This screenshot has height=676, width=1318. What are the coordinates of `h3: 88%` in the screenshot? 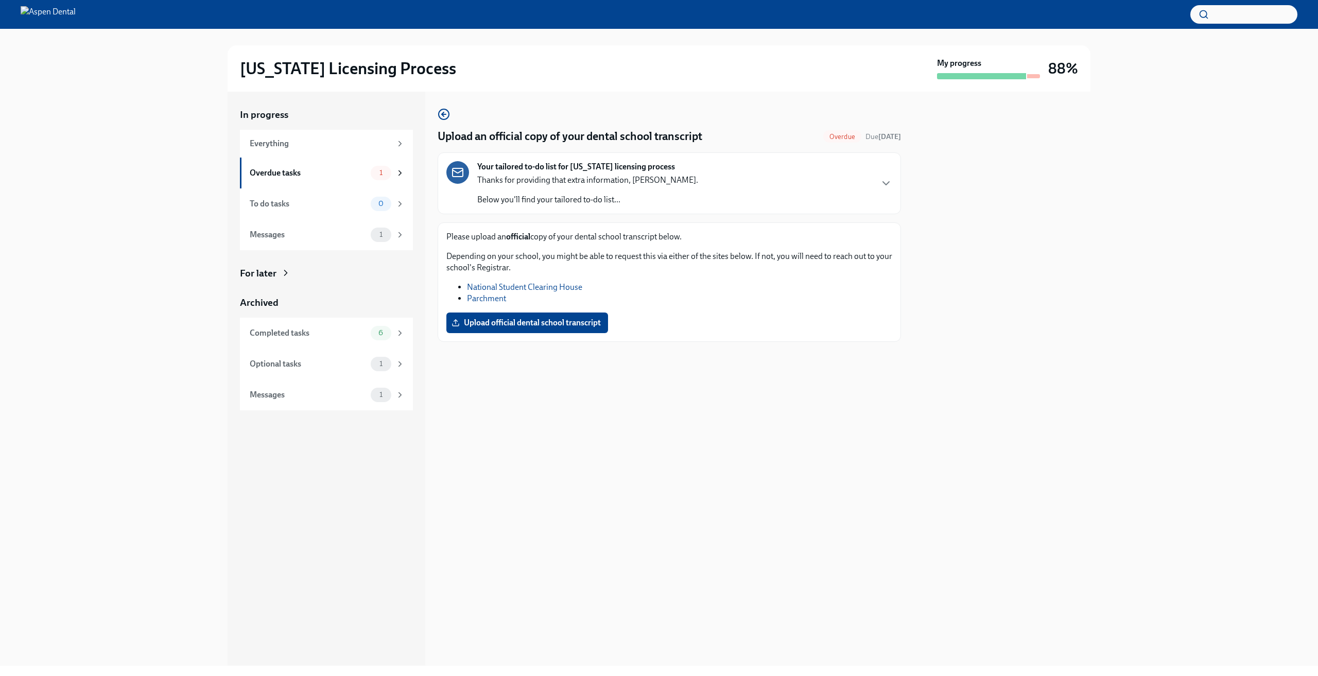 It's located at (1063, 68).